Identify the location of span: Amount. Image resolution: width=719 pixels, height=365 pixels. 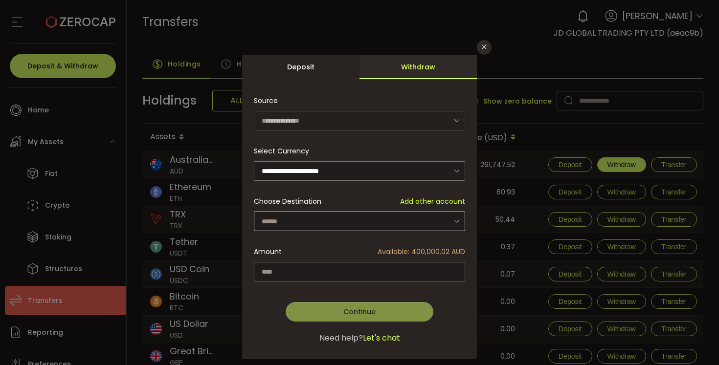
(267, 252).